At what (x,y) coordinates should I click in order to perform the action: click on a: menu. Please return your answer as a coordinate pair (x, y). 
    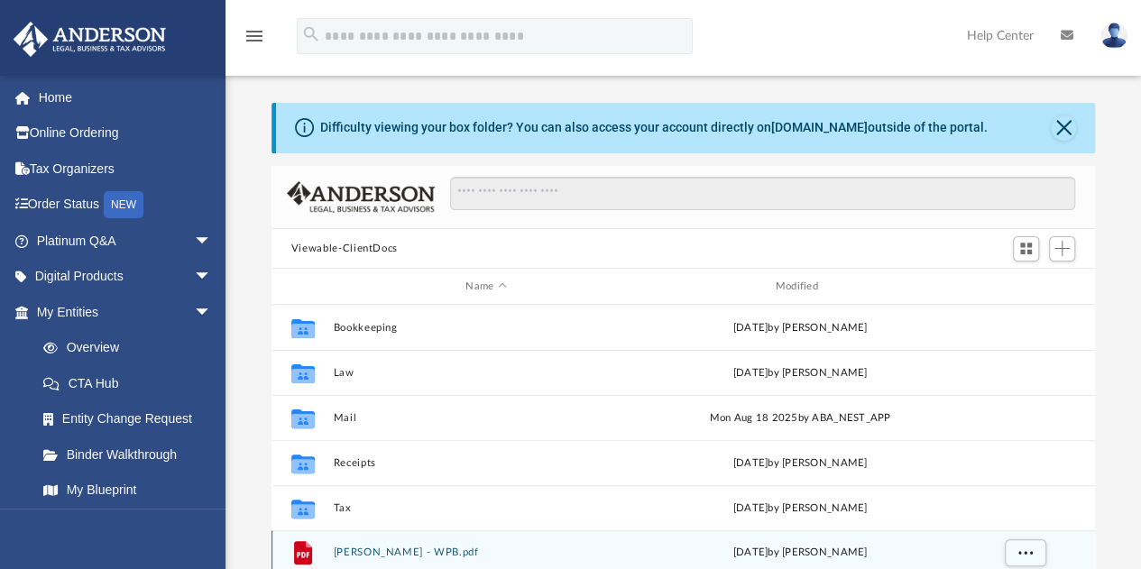
    Looking at the image, I should click on (254, 41).